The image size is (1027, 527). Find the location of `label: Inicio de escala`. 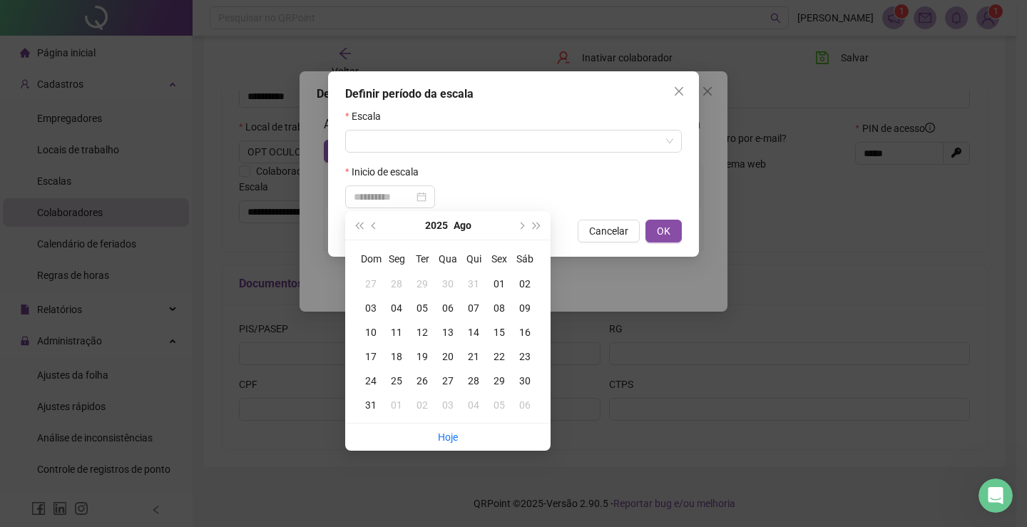

label: Inicio de escala is located at coordinates (386, 172).